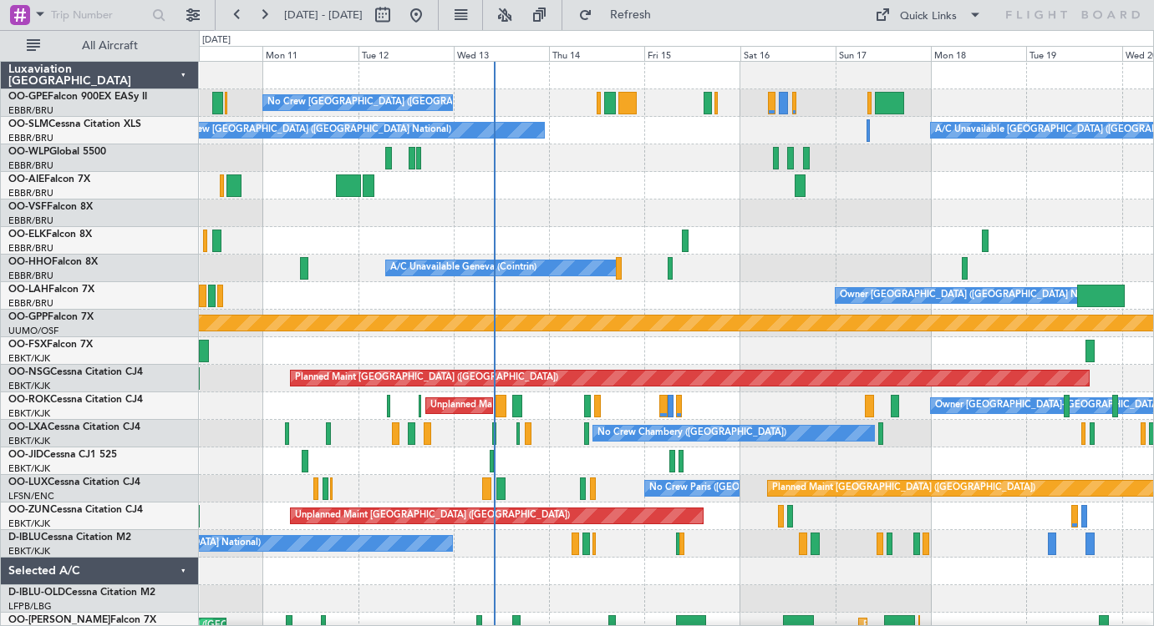  What do you see at coordinates (28, 428) in the screenshot?
I see `span: OO-LXA` at bounding box center [28, 428].